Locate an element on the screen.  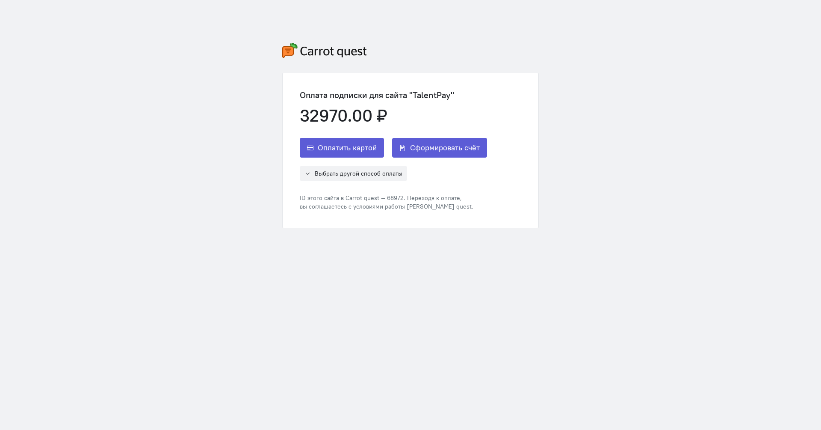
span: Выбрать другой способ оплаты is located at coordinates (359, 173).